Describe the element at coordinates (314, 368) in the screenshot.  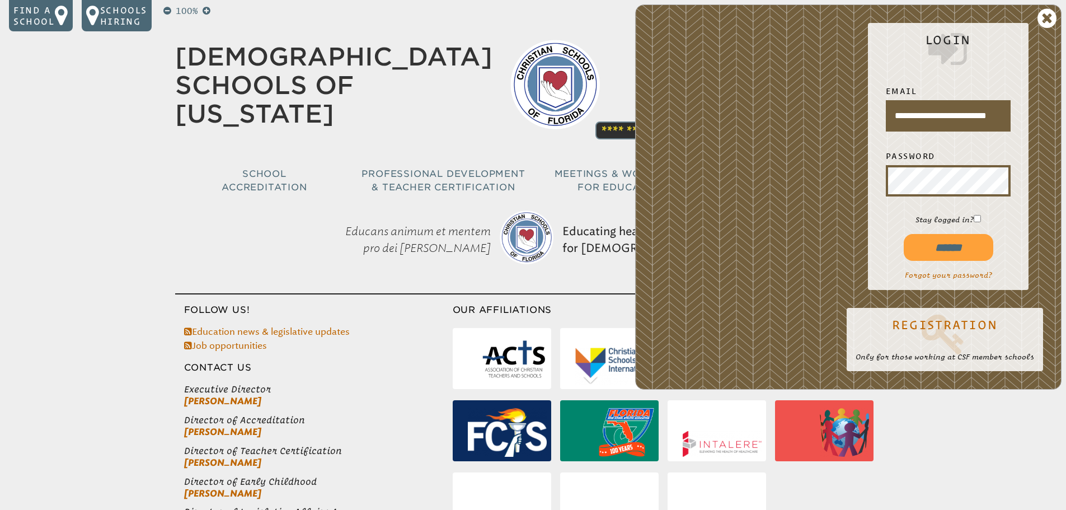
I see `h3: Contact Us` at that location.